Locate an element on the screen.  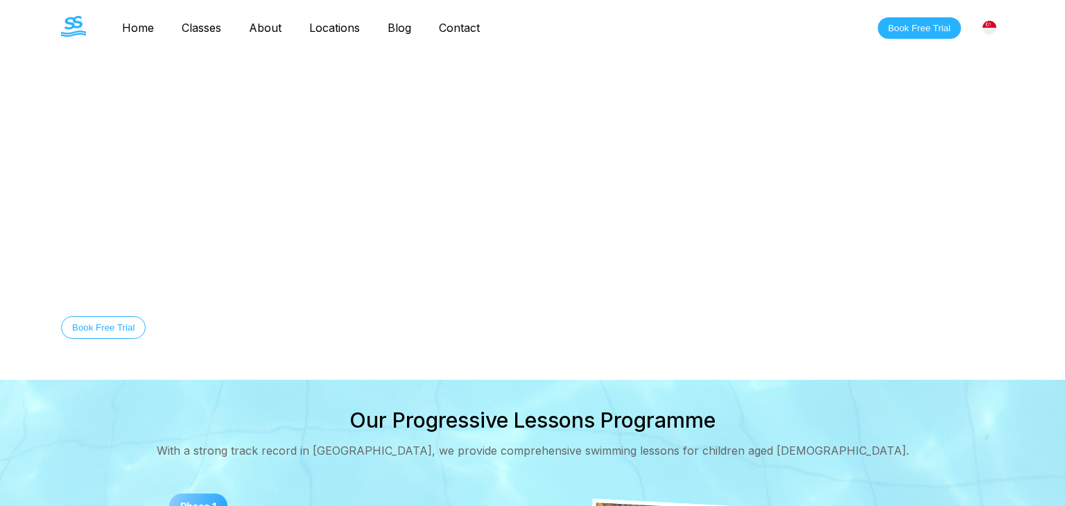
a: Blog is located at coordinates (400, 28).